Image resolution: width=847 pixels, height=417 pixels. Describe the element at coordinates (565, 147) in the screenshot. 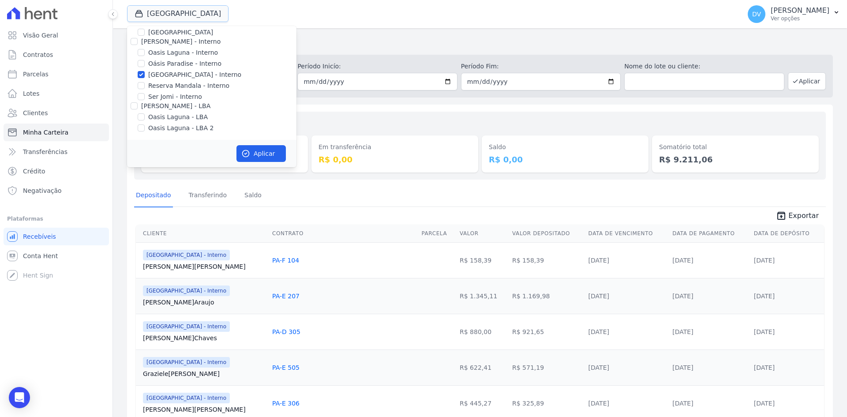

I see `dt: Saldo` at that location.